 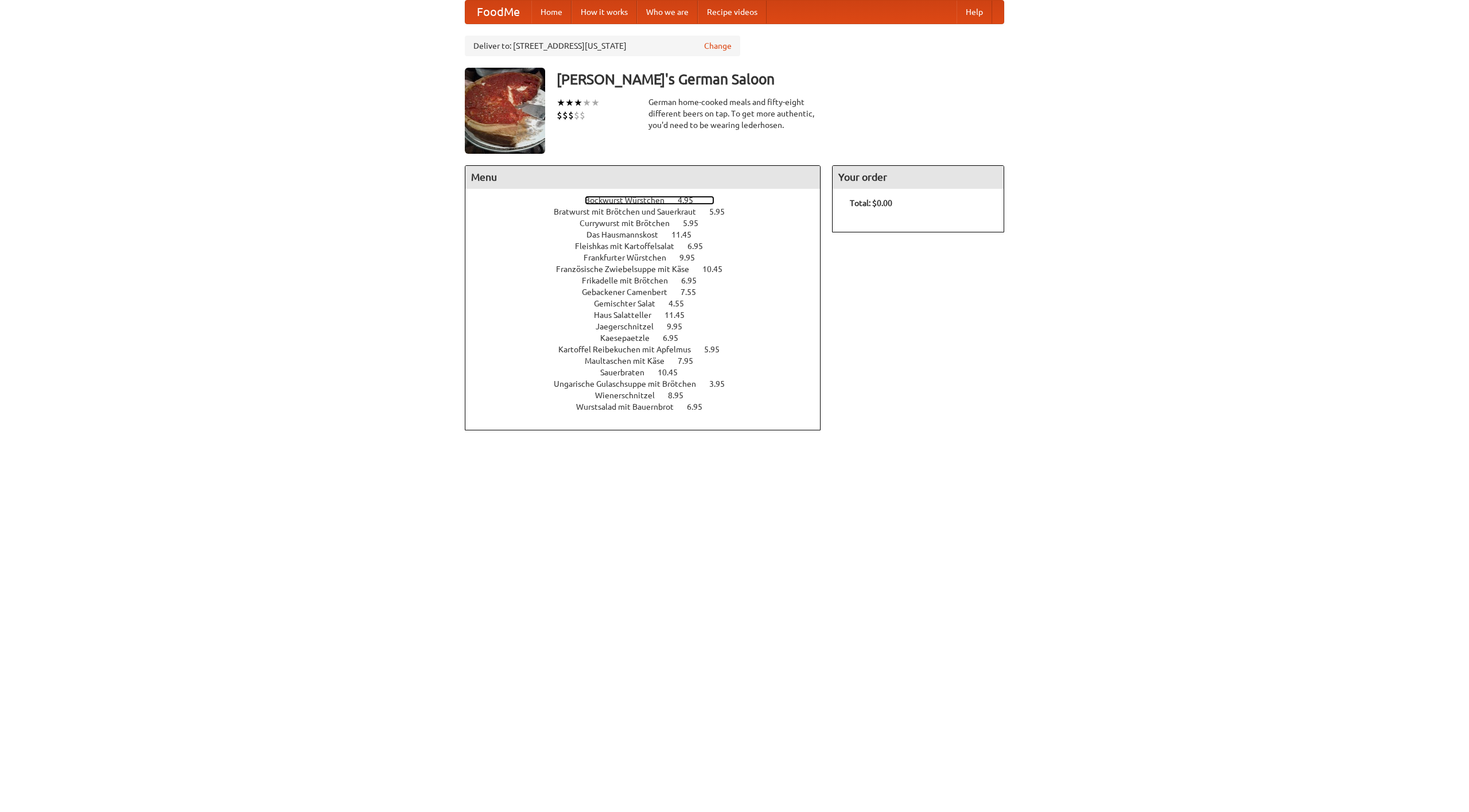 What do you see at coordinates (650, 200) in the screenshot?
I see `a: Bockwurst Würstchen 4.95` at bounding box center [650, 200].